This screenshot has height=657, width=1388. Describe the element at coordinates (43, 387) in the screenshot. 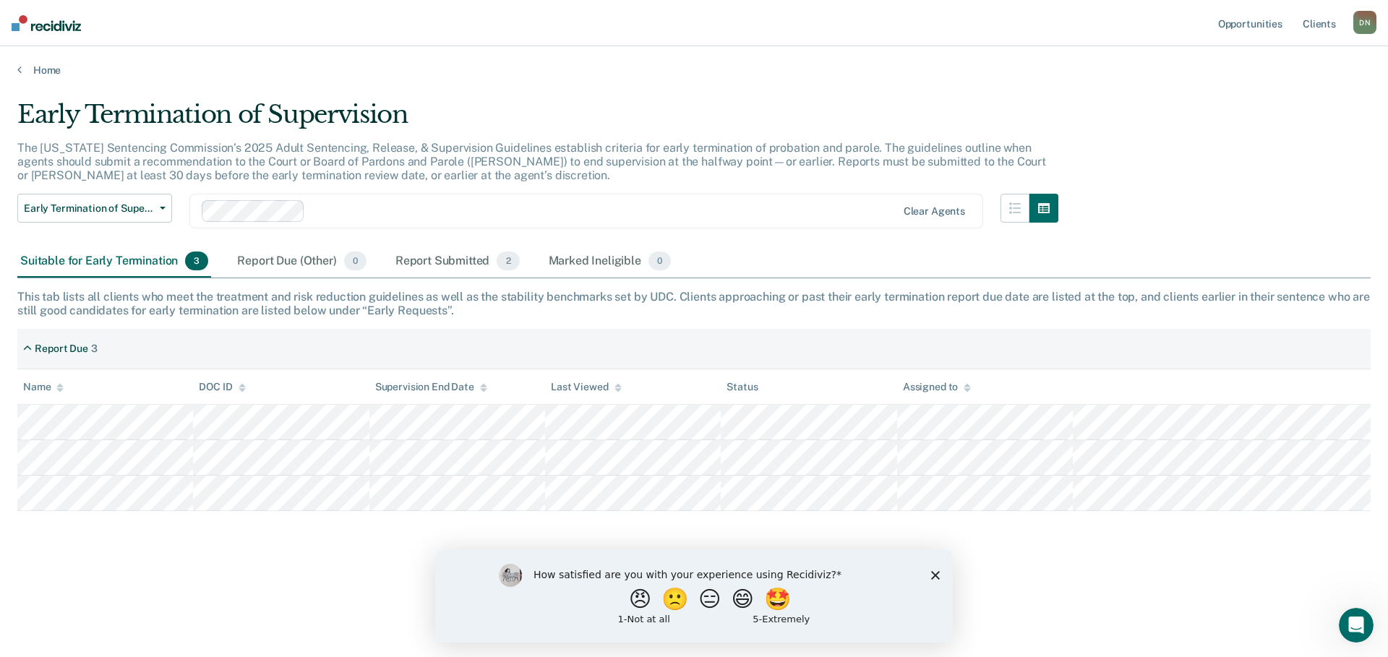

I see `div: Name` at that location.